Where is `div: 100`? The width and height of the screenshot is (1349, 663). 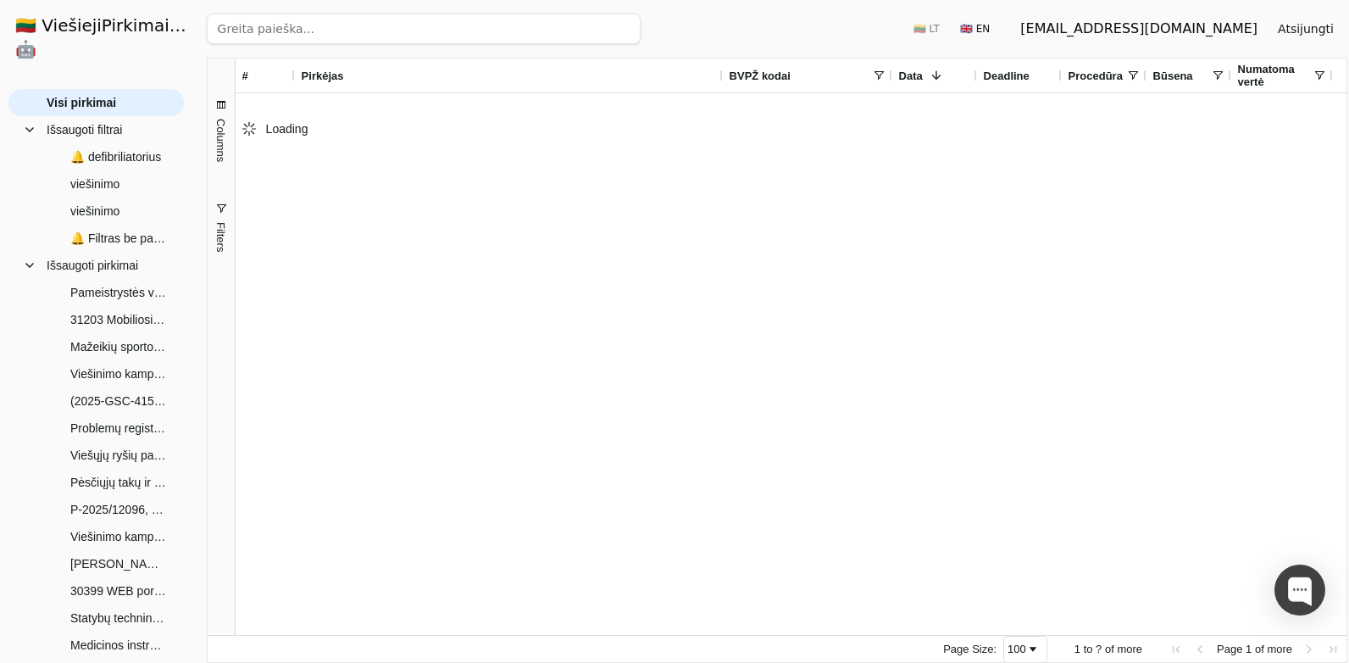
div: 100 is located at coordinates (1017, 648).